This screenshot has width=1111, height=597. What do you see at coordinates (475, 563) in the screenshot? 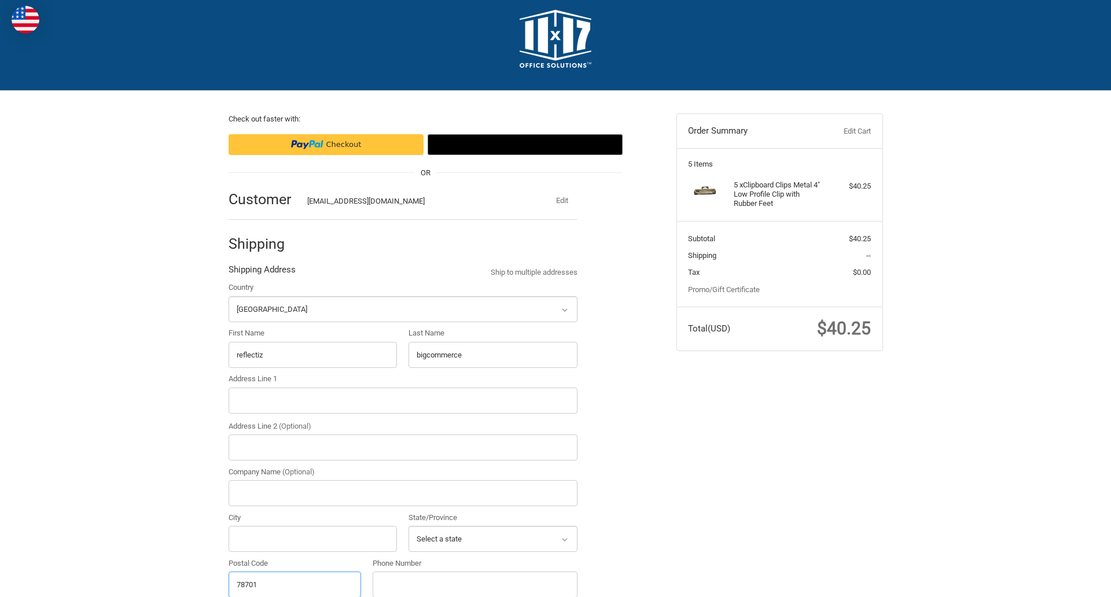
I see `label: Phone Number` at bounding box center [475, 563].